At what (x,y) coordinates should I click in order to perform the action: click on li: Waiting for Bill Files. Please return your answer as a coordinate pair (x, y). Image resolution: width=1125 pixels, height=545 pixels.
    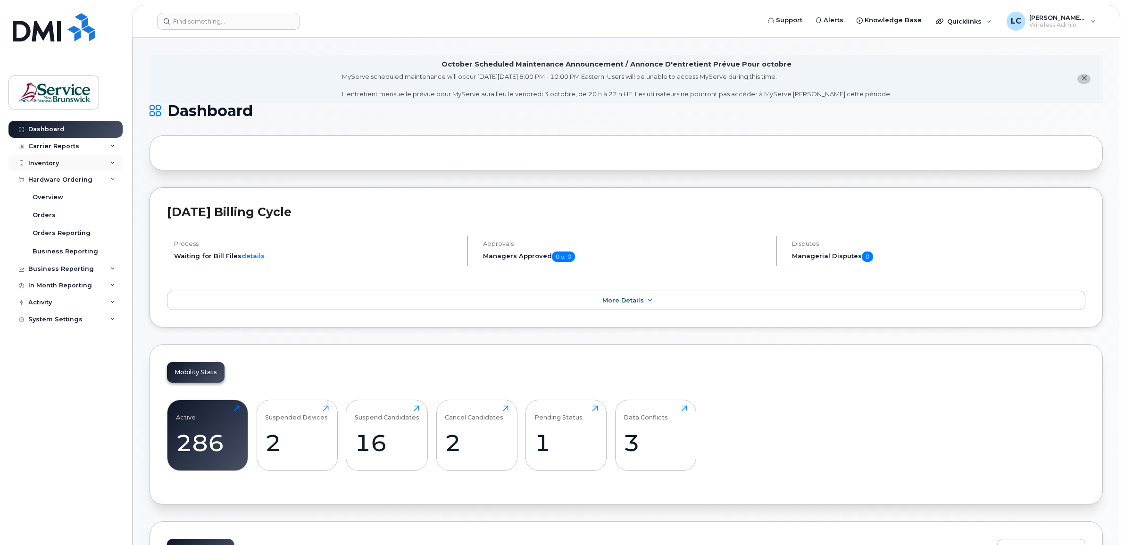
    Looking at the image, I should click on (316, 256).